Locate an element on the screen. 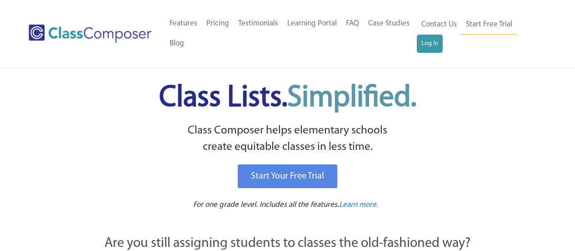  a: Learn more. is located at coordinates (359, 205).